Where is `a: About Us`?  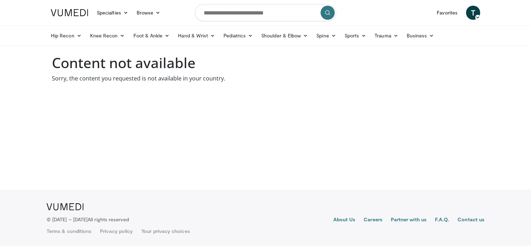
a: About Us is located at coordinates (344, 220).